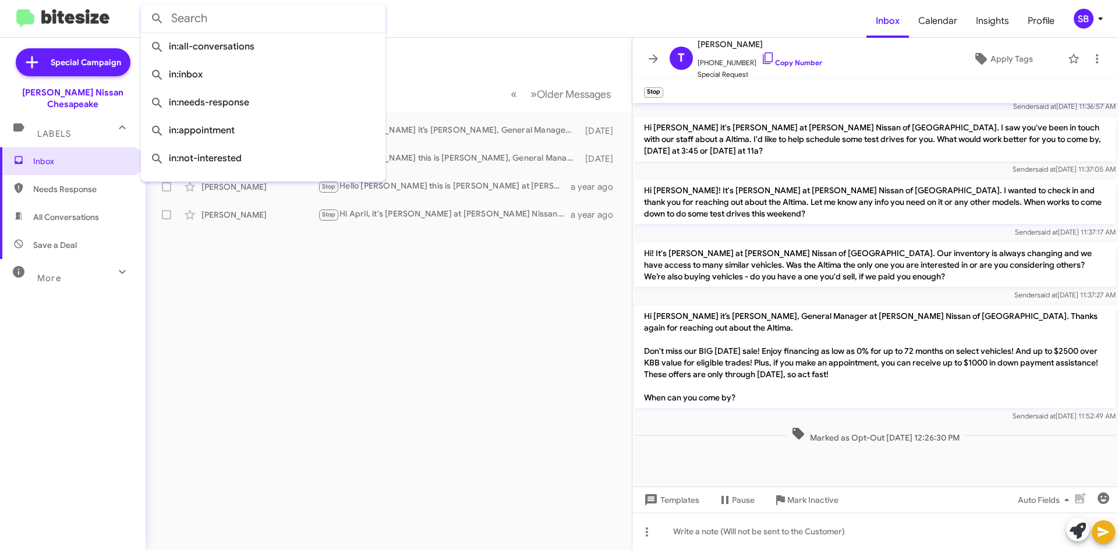 The width and height of the screenshot is (1118, 550). What do you see at coordinates (670, 500) in the screenshot?
I see `span: Templates` at bounding box center [670, 500].